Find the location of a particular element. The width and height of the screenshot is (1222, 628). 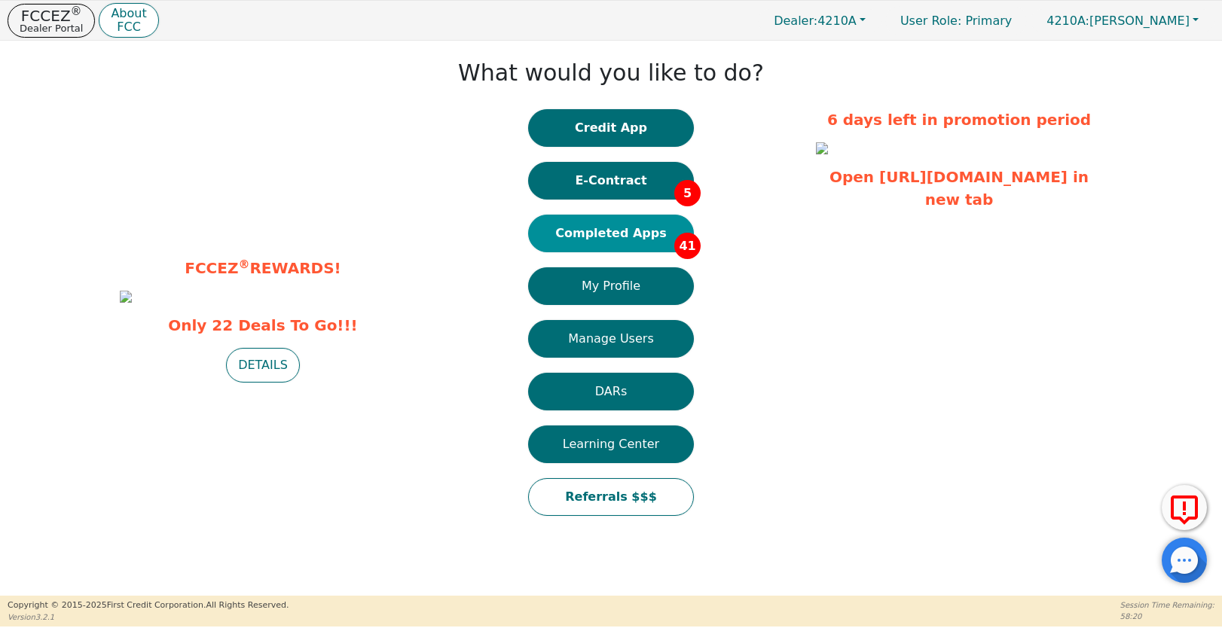

p: About is located at coordinates (128, 14).